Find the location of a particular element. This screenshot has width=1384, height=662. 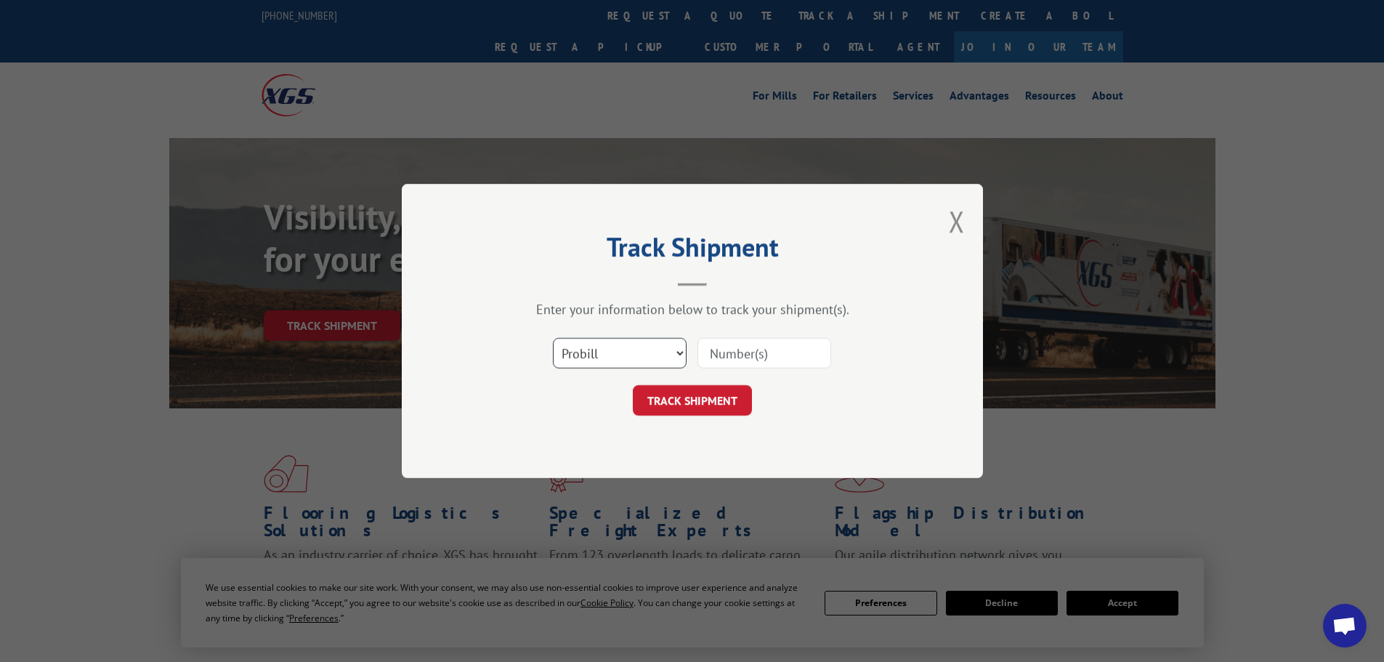

button: TRACK SHIPMENT is located at coordinates (692, 400).